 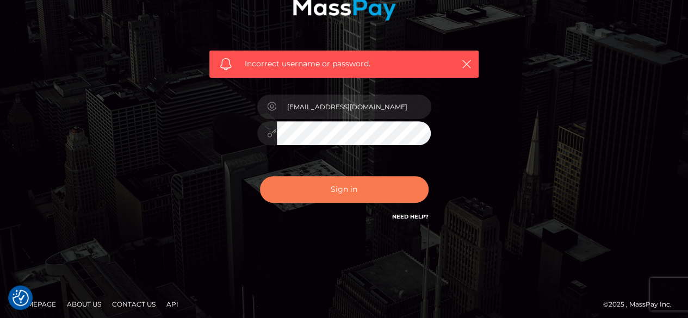 What do you see at coordinates (173, 304) in the screenshot?
I see `a: API` at bounding box center [173, 304].